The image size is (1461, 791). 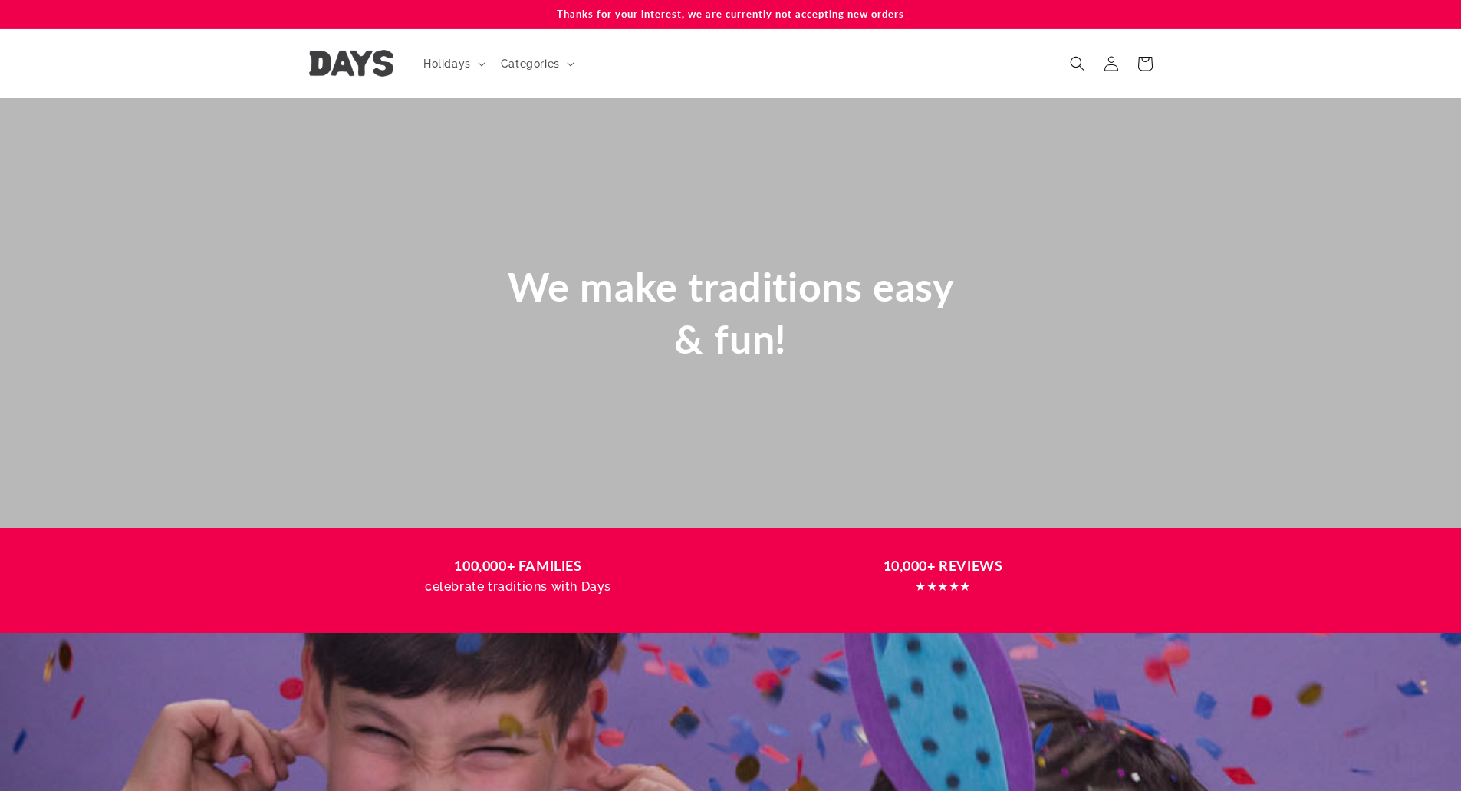 I want to click on span: Holidays, so click(x=447, y=64).